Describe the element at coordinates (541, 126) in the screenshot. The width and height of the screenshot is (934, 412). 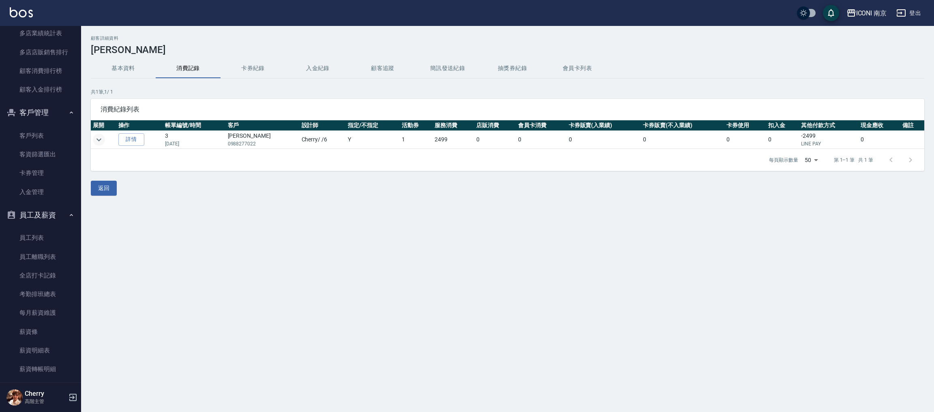
I see `th: 會員卡消費` at that location.